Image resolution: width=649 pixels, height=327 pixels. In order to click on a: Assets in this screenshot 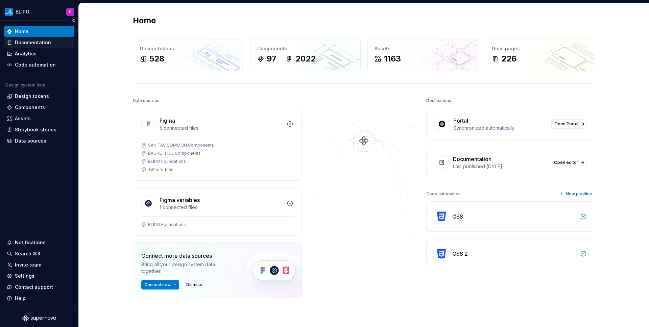, I will do `click(39, 119)`.